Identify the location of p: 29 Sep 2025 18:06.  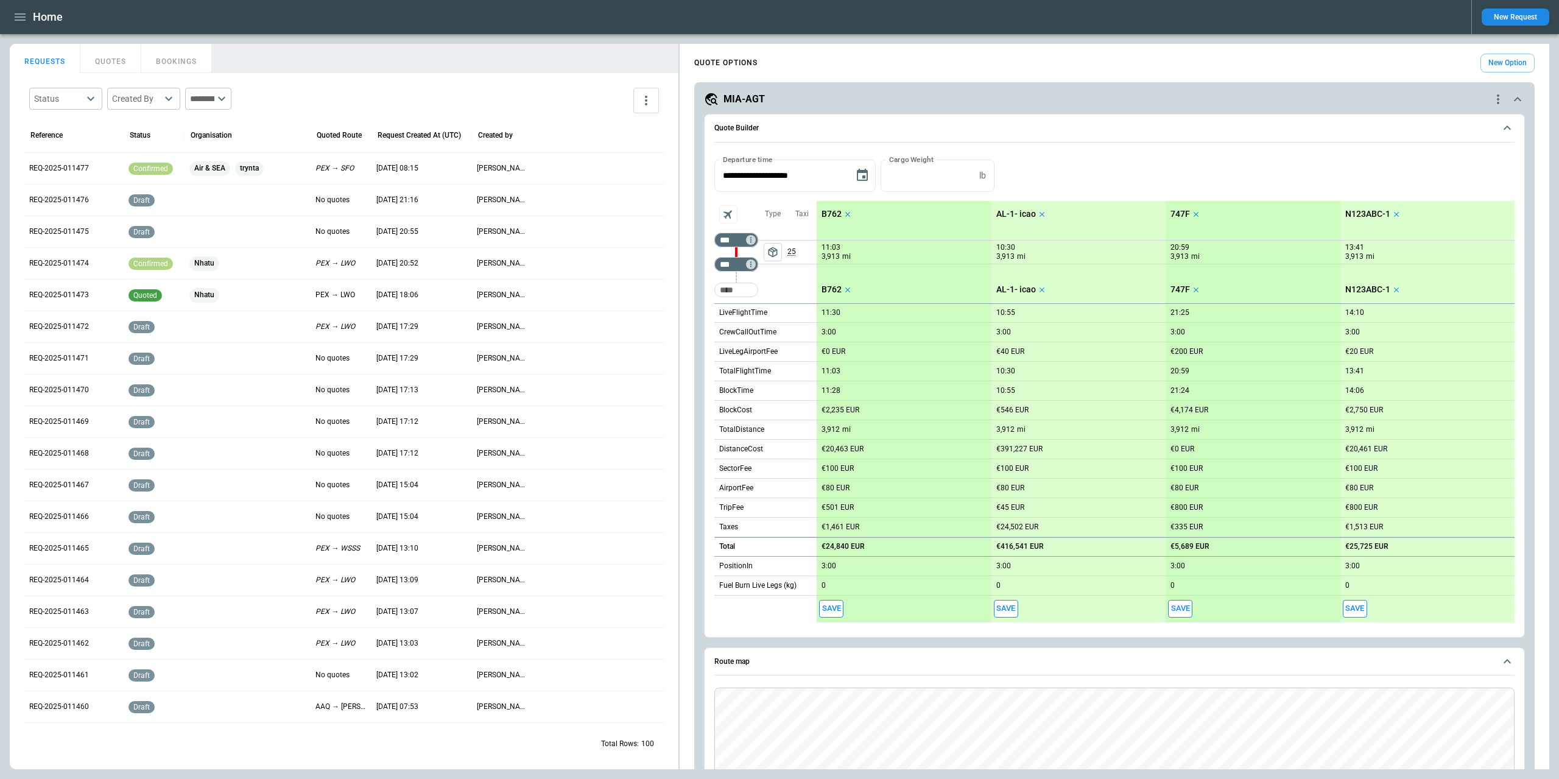
(421, 295).